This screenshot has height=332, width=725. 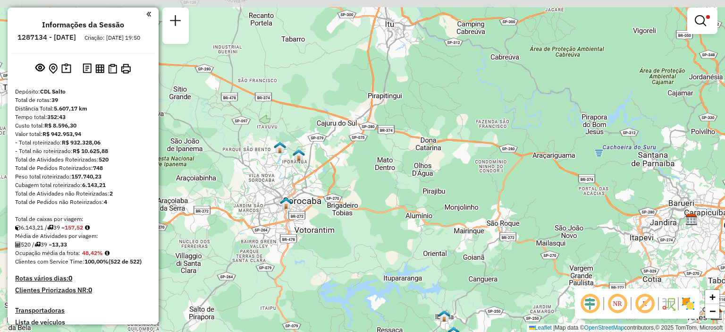 What do you see at coordinates (87, 68) in the screenshot?
I see `button: Logs desbloquear sessão` at bounding box center [87, 68].